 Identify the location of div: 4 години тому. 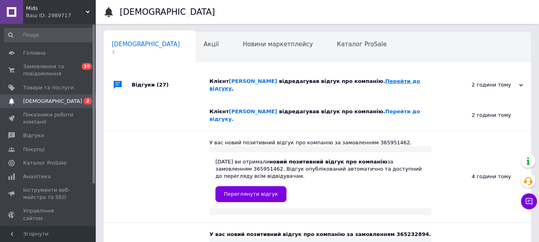
(481, 177).